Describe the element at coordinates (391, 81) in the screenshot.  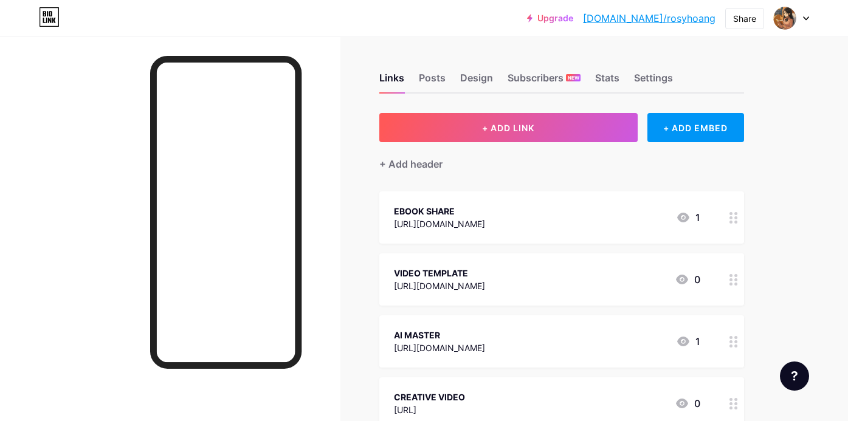
I see `div: Links` at that location.